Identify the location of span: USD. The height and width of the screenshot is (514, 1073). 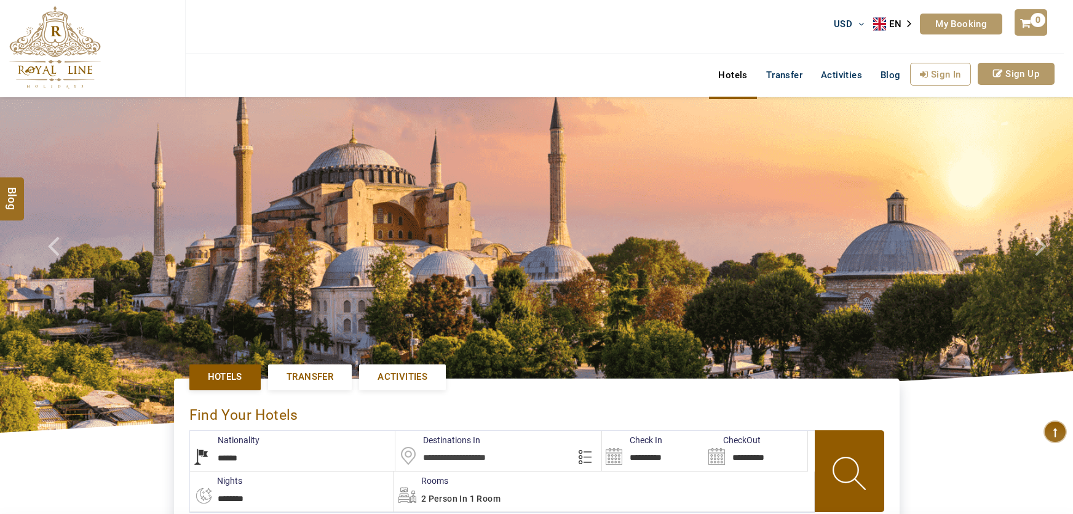
(843, 24).